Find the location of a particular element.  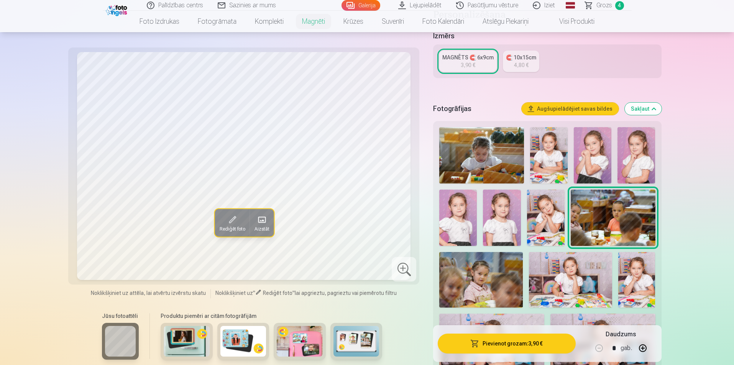

h5: Izmērs is located at coordinates (547, 36).